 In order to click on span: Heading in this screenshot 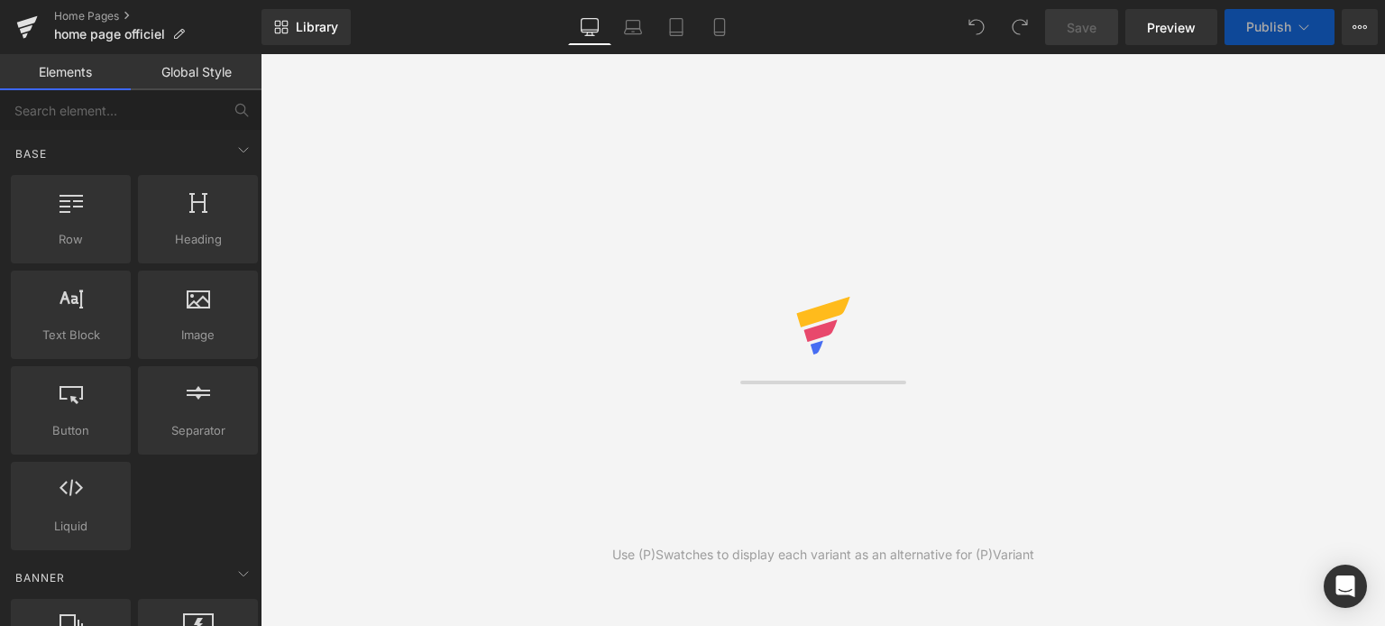, I will do `click(197, 239)`.